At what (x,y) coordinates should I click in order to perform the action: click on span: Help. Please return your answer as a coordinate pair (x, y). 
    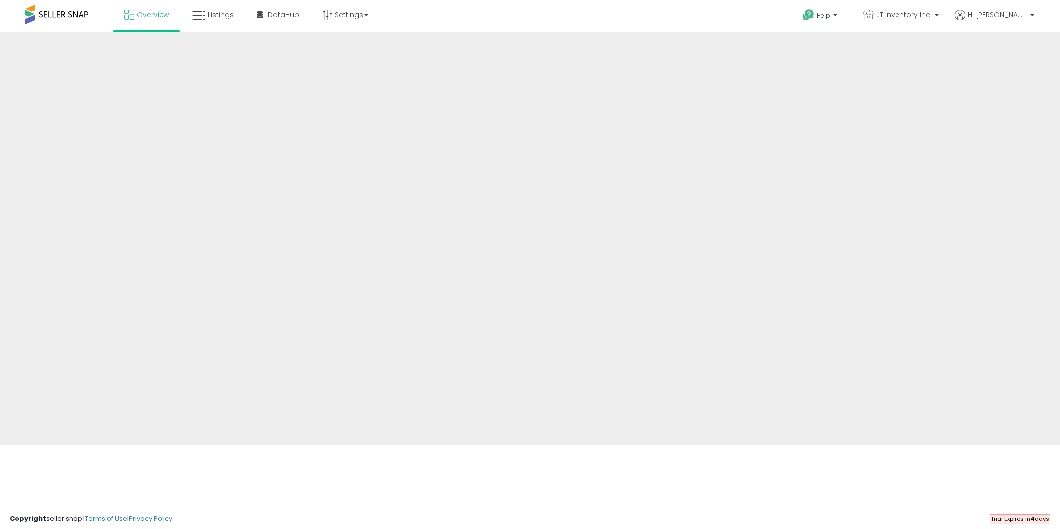
    Looking at the image, I should click on (824, 15).